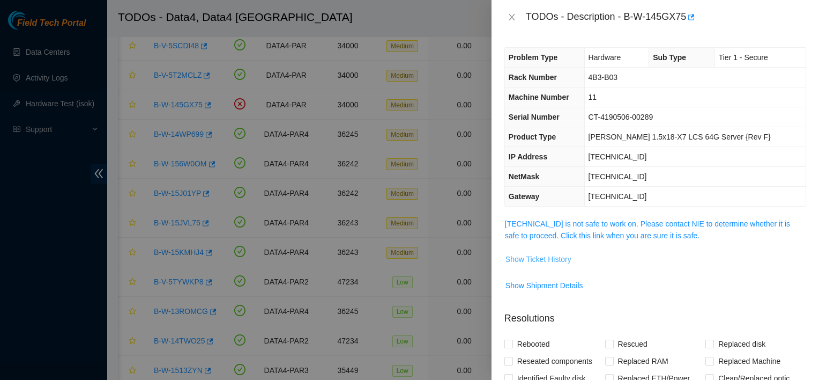  What do you see at coordinates (533, 57) in the screenshot?
I see `span: Problem Type` at bounding box center [533, 57].